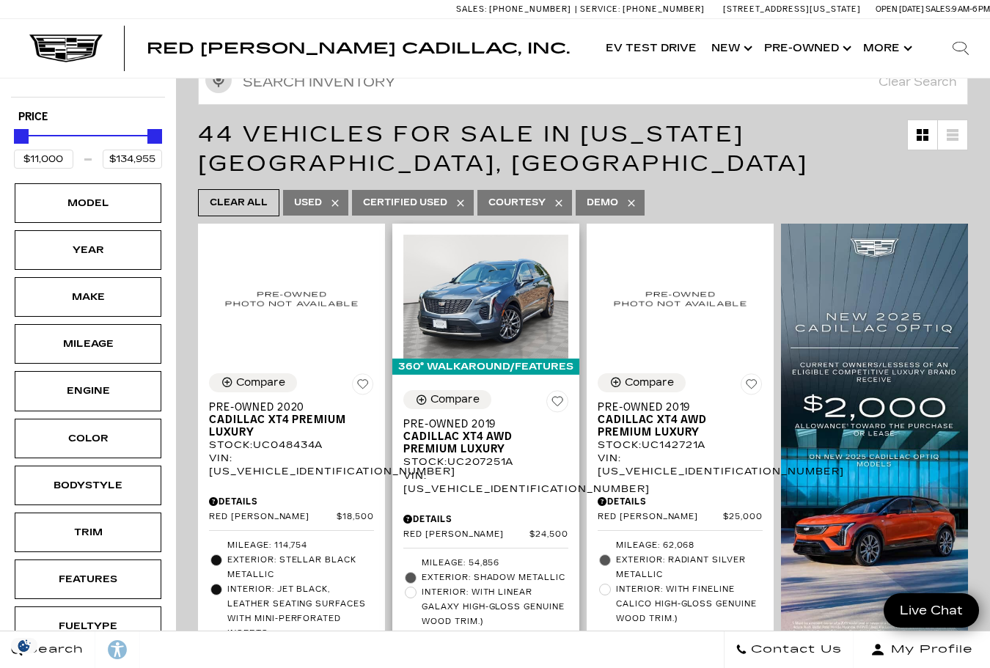  What do you see at coordinates (922, 650) in the screenshot?
I see `button: Open user profile menu` at bounding box center [922, 650].